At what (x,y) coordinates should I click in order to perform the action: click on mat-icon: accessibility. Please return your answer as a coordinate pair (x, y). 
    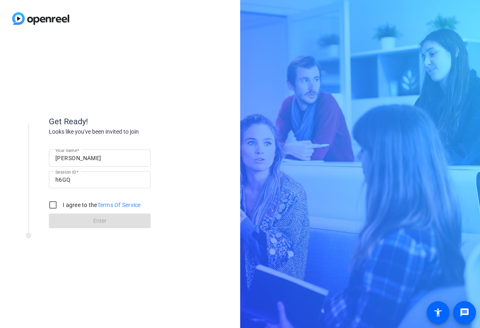
    Looking at the image, I should click on (438, 312).